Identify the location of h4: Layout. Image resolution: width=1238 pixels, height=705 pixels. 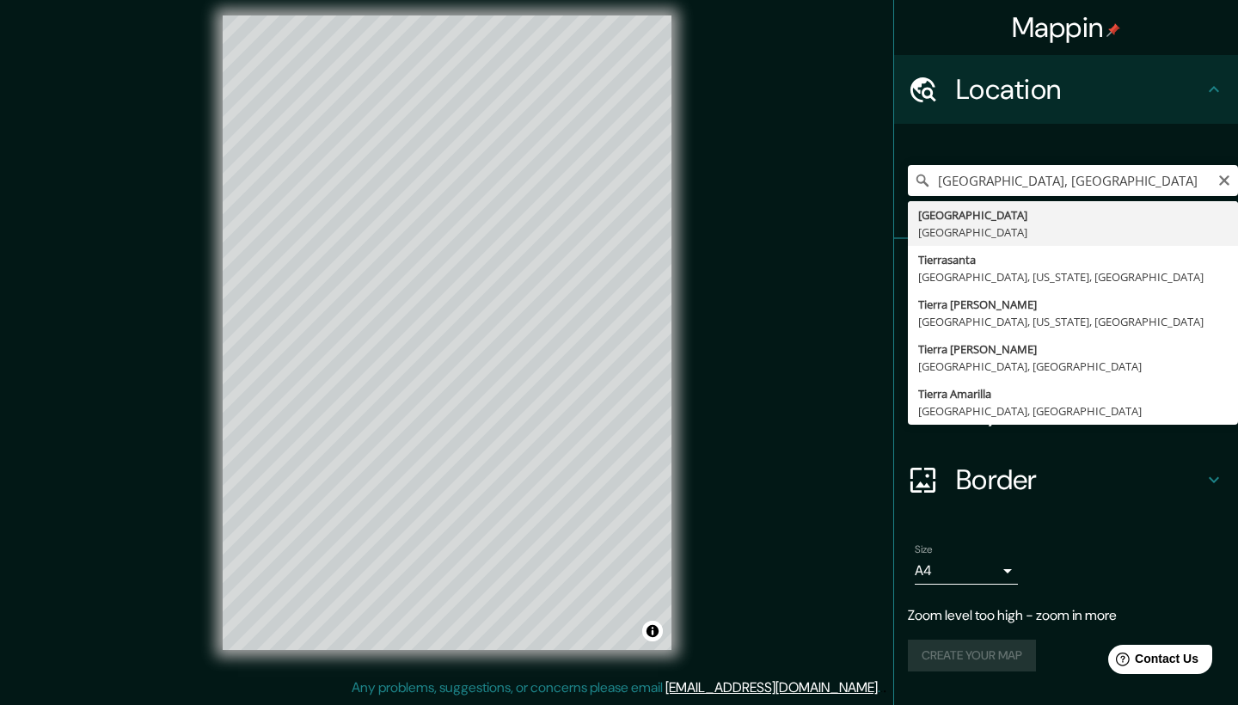
(1080, 411).